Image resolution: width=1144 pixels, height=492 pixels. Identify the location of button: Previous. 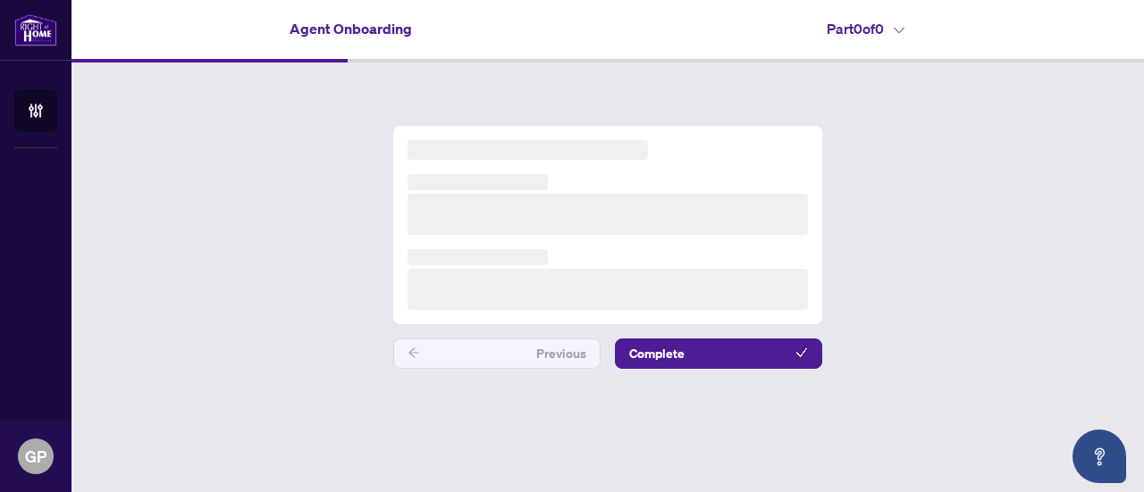
(497, 354).